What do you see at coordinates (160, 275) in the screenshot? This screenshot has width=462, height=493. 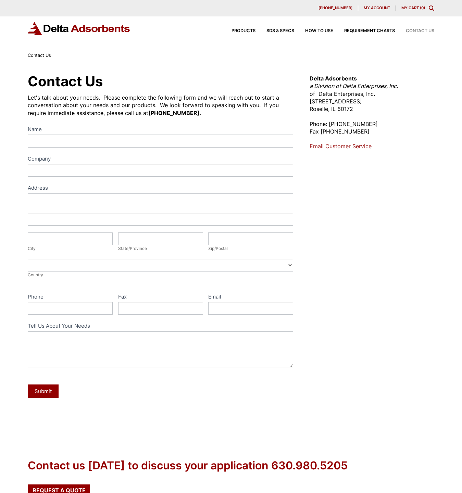 I see `div: Country` at bounding box center [160, 275].